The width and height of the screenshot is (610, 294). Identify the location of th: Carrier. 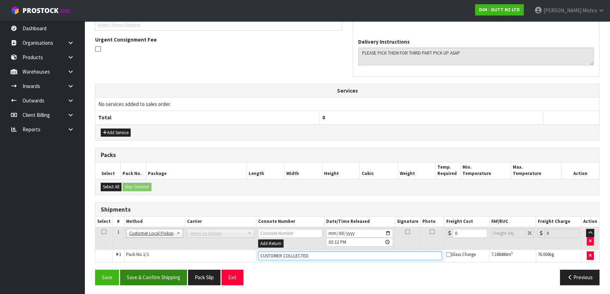
(221, 222).